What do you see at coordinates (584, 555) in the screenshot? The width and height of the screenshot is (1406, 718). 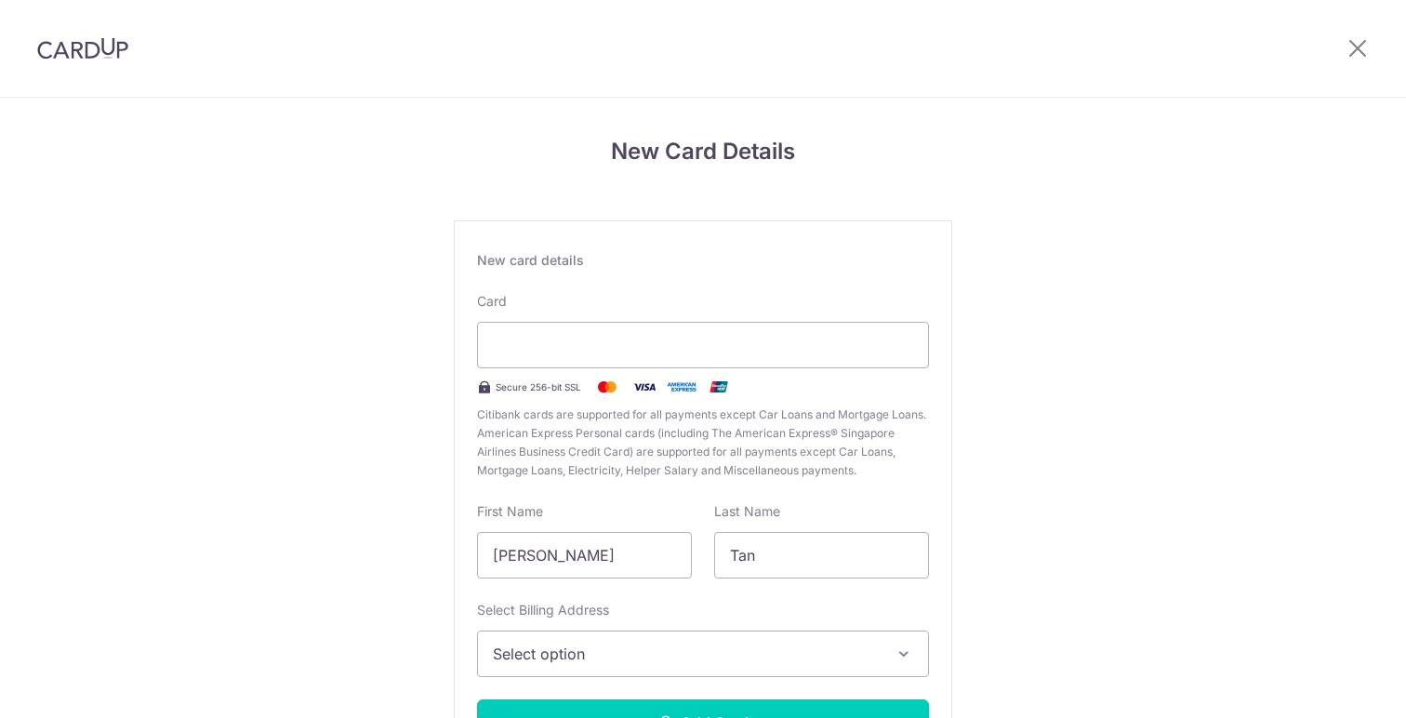 I see `input: Cardholder First Name` at bounding box center [584, 555].